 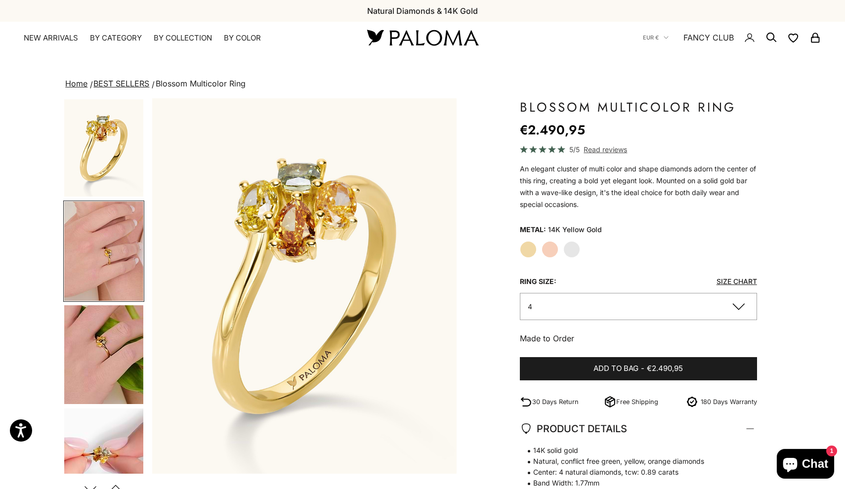 What do you see at coordinates (556, 402) in the screenshot?
I see `p: 30 Days Return` at bounding box center [556, 402].